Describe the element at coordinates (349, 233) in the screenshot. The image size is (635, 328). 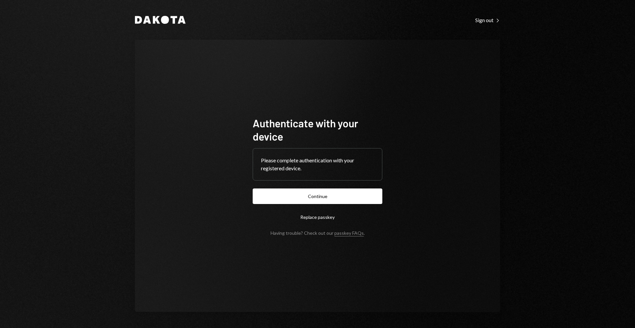
I see `a: passkey FAQs` at that location.